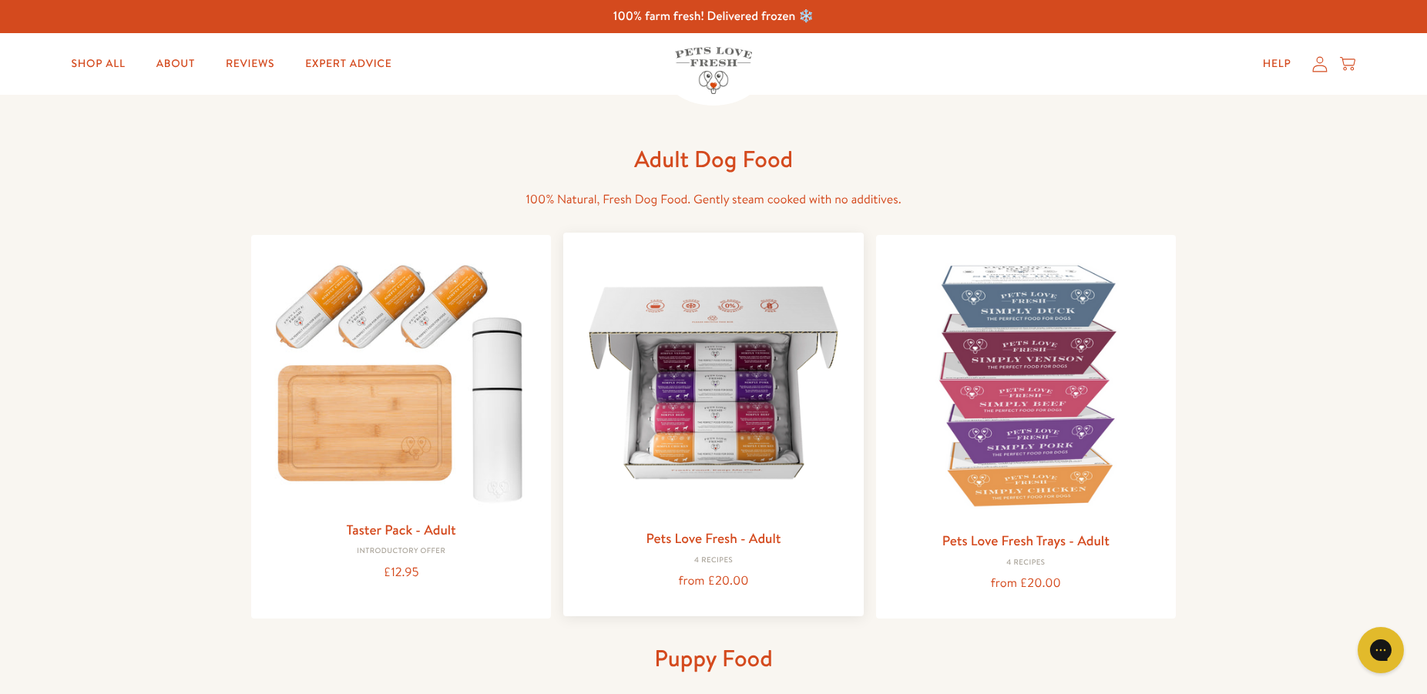  I want to click on h1: Adult Dog Food, so click(713, 159).